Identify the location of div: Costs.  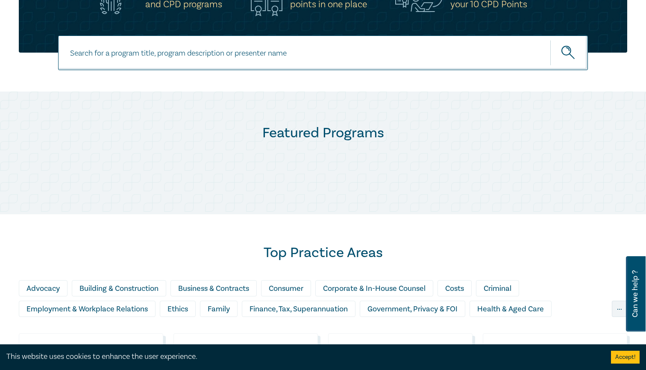
(455, 288).